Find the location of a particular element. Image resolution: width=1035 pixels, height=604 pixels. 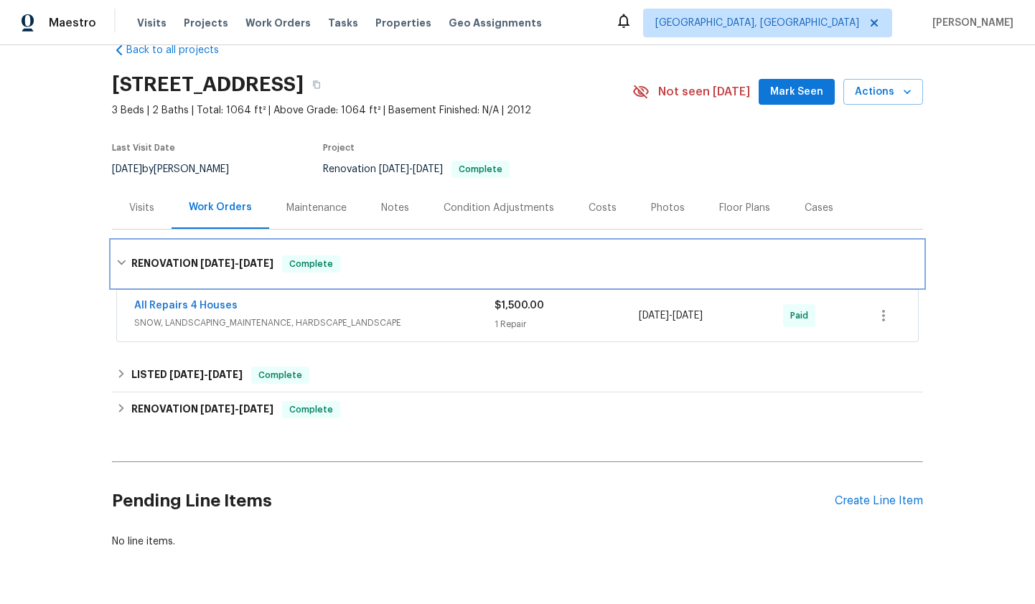

span: 3 Beds | 2 Baths | Total: 1064 ft² | Above Grade: 1064 ft² | Basement Finished: N/A | 2012 is located at coordinates (372, 111).